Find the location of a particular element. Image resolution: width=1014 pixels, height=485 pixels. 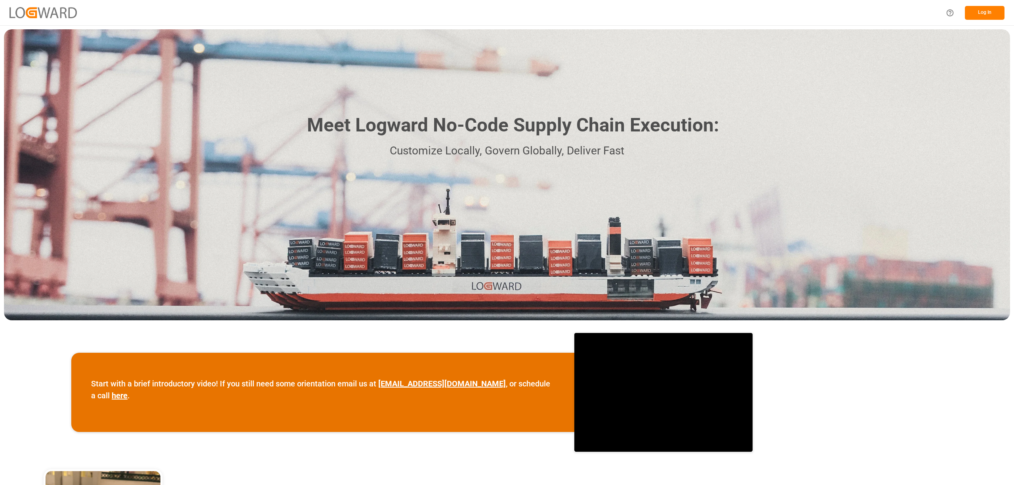

img: Logward_new_orange.png is located at coordinates (43, 12).